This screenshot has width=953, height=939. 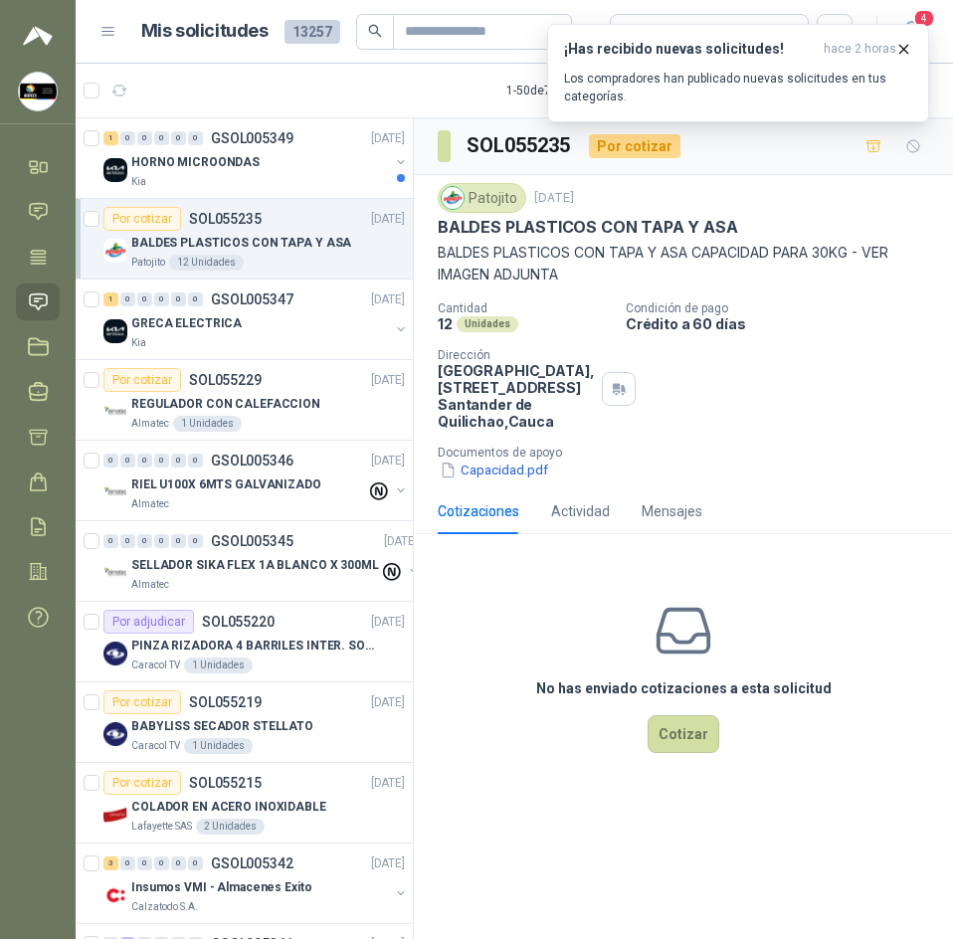 I want to click on button: Capacidad.pdf, so click(x=493, y=469).